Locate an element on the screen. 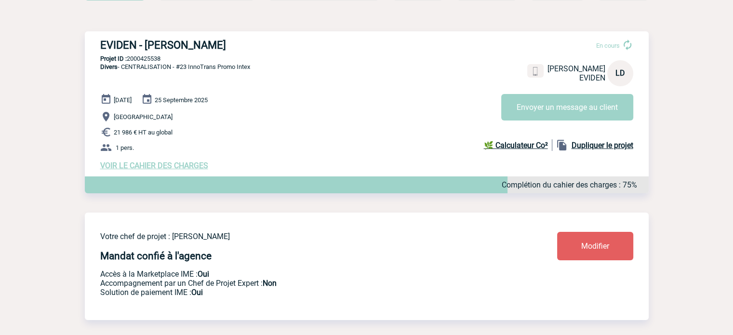 The height and width of the screenshot is (335, 733). span: LD is located at coordinates (620, 73).